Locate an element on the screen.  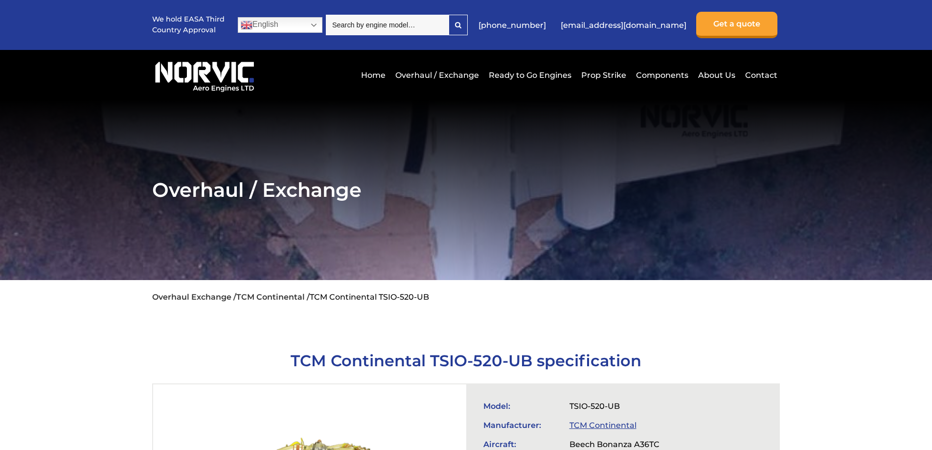
a: Overhaul / Exchange is located at coordinates (437, 75).